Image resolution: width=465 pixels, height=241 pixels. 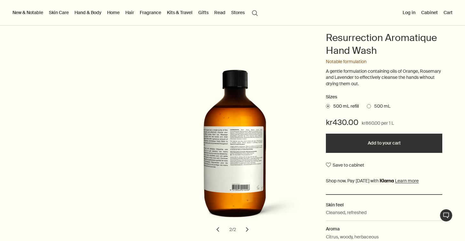 I want to click on a: Fragrance, so click(x=150, y=12).